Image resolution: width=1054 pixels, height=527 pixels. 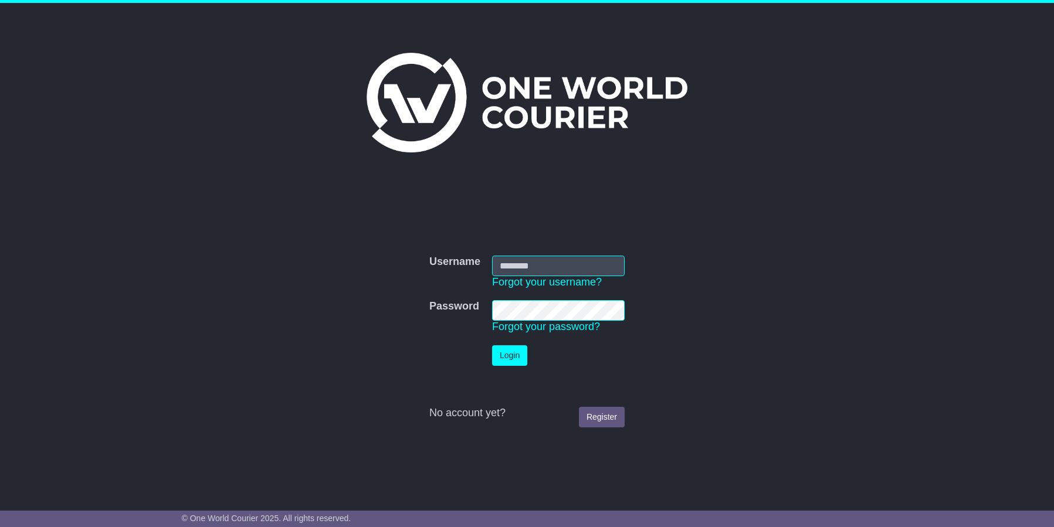 I want to click on a: Register, so click(x=602, y=417).